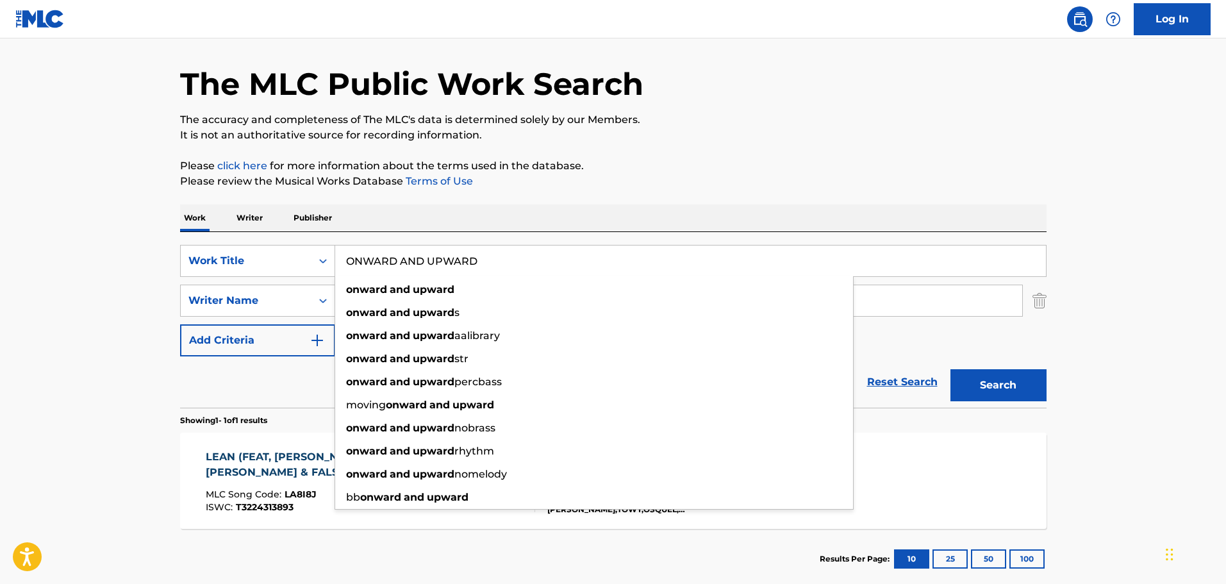  I want to click on img: 9d2ae6d4665cec9f34b9.svg, so click(317, 340).